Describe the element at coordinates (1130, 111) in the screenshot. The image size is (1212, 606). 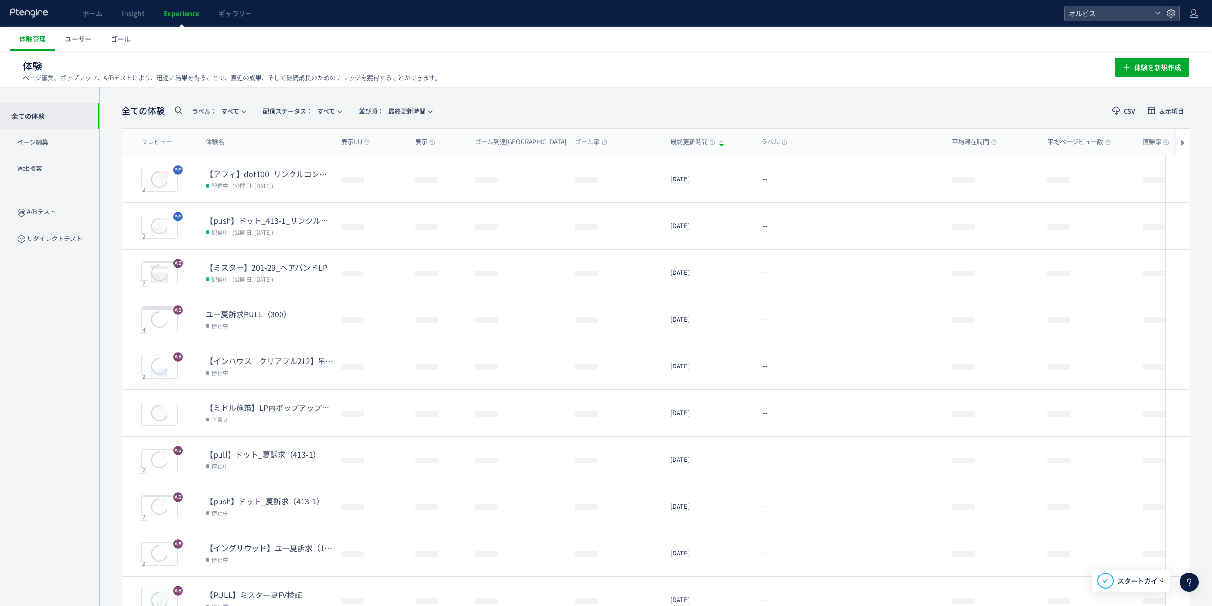
I see `span: CSV` at that location.